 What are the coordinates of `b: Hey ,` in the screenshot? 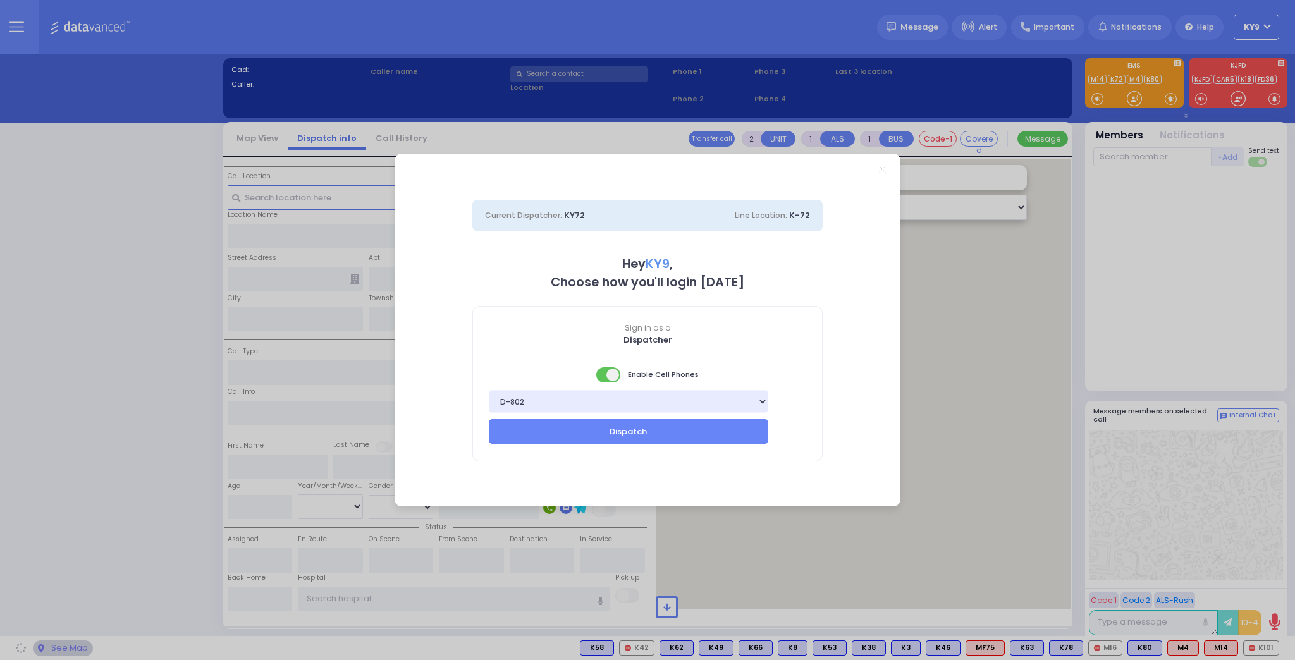 It's located at (648, 264).